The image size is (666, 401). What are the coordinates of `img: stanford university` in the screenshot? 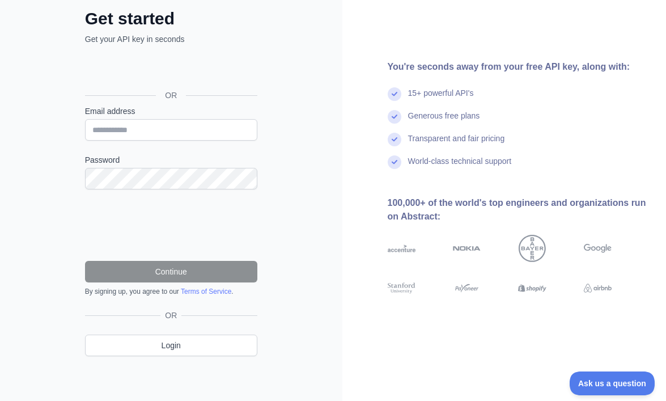 It's located at (401, 288).